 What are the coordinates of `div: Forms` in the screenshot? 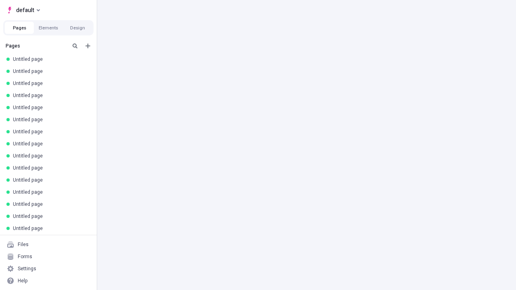 It's located at (25, 257).